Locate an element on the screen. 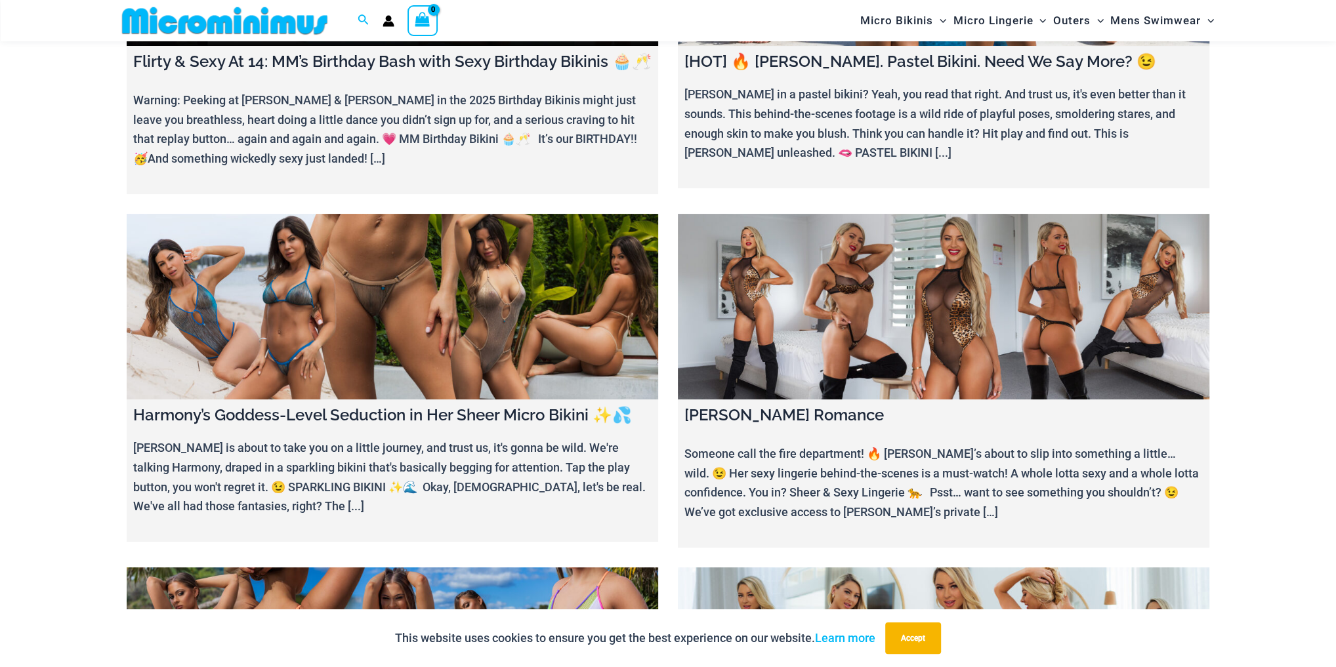 Image resolution: width=1336 pixels, height=667 pixels. span: Micro Bikinis is located at coordinates (896, 20).